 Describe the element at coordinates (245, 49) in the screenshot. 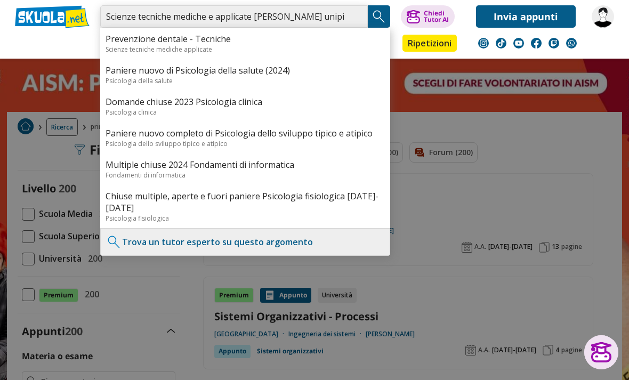

I see `div: Scienze tecniche mediche applicate` at that location.